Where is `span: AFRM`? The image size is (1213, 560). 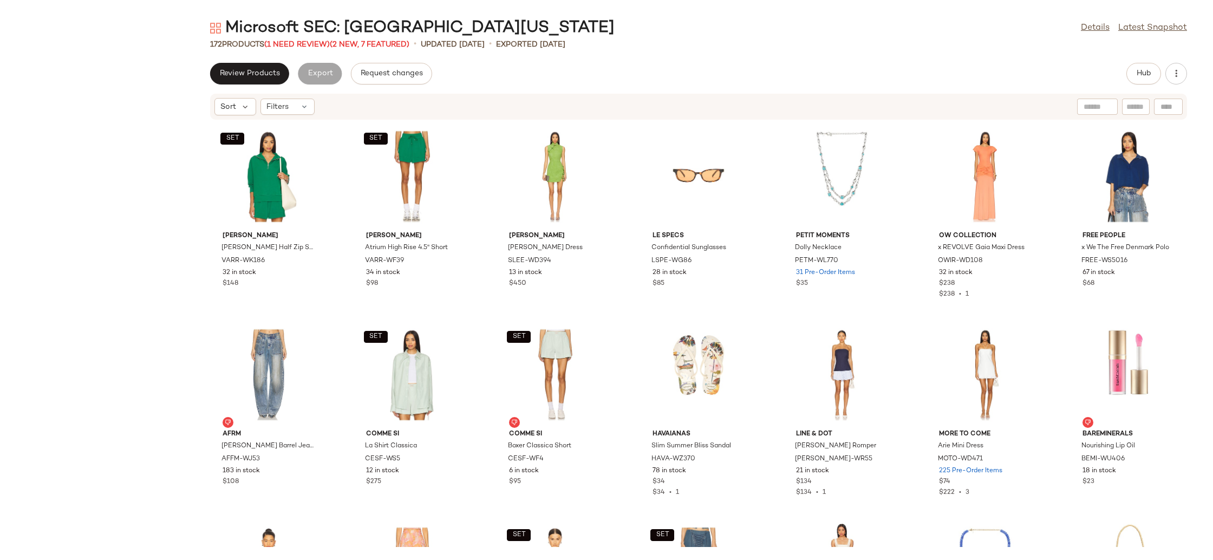 span: AFRM is located at coordinates (269, 434).